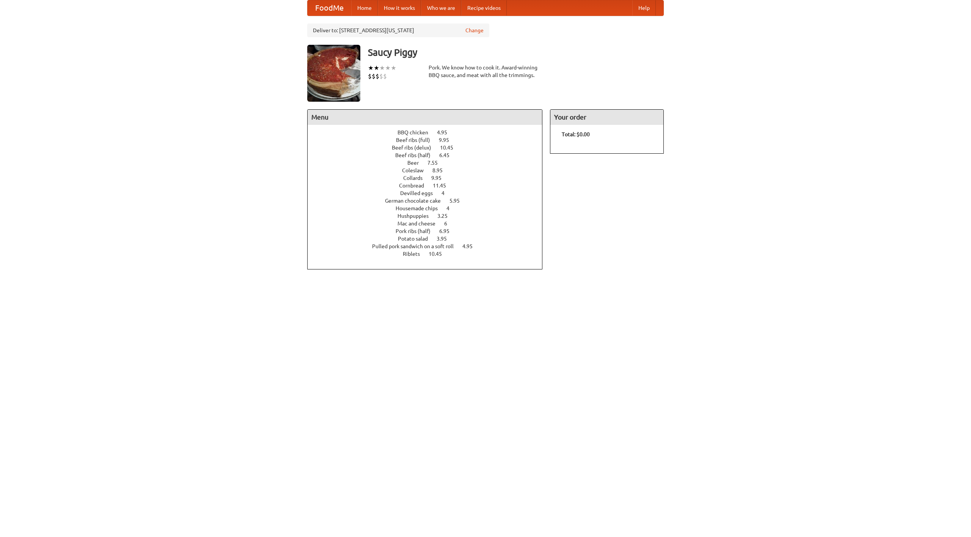 This screenshot has width=971, height=537. Describe the element at coordinates (417, 201) in the screenshot. I see `span: German chocolate cake` at that location.